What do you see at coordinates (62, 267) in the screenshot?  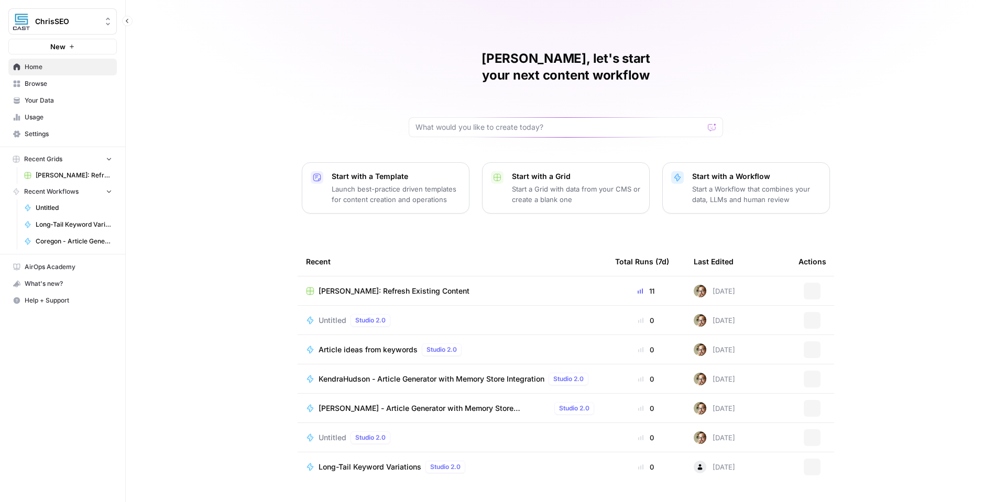 I see `a: AirOps Academy` at bounding box center [62, 267].